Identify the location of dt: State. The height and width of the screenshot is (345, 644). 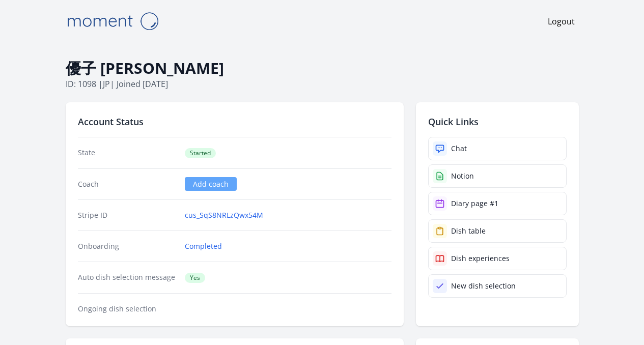
(127, 153).